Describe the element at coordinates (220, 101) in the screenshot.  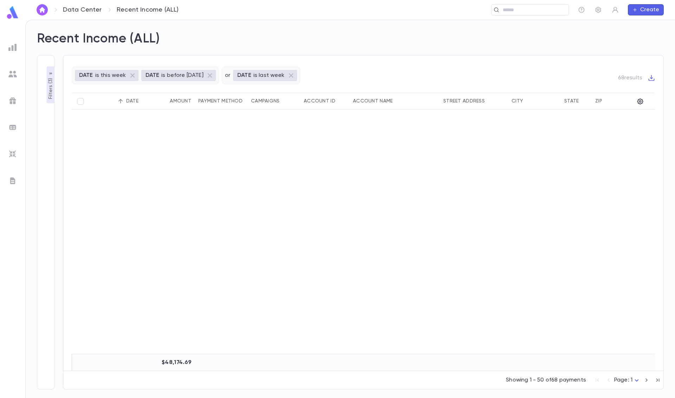
I see `div: Payment Method` at that location.